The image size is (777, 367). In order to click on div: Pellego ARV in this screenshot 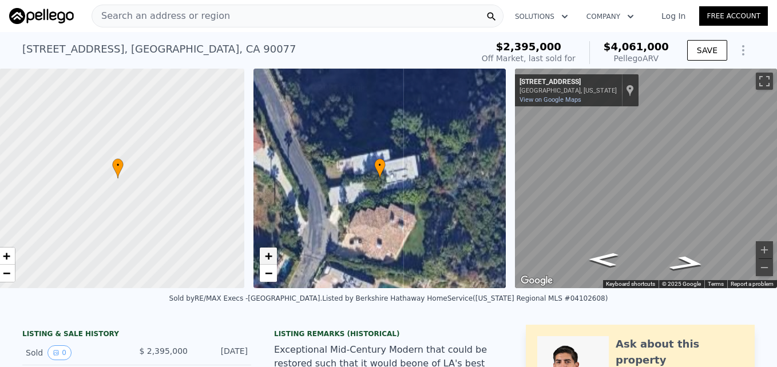, I will do `click(636, 58)`.